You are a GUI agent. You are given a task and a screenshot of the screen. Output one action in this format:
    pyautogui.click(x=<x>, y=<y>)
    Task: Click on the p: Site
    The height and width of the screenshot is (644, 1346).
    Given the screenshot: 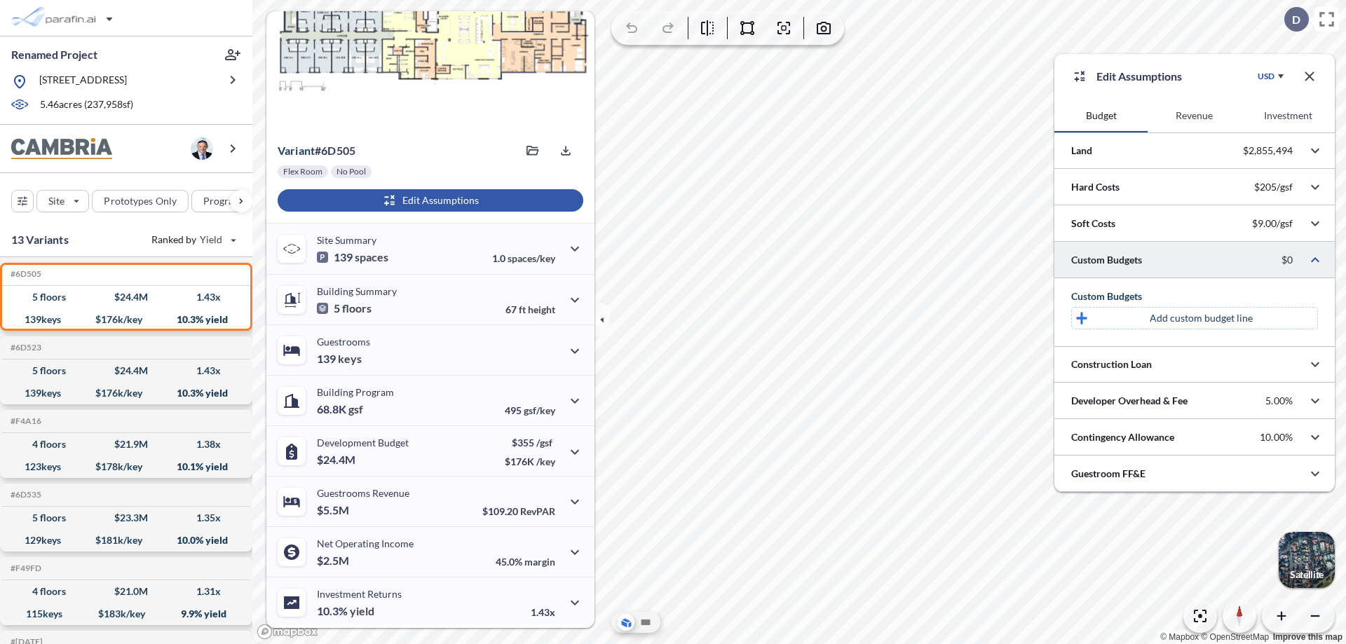 What is the action you would take?
    pyautogui.click(x=56, y=201)
    